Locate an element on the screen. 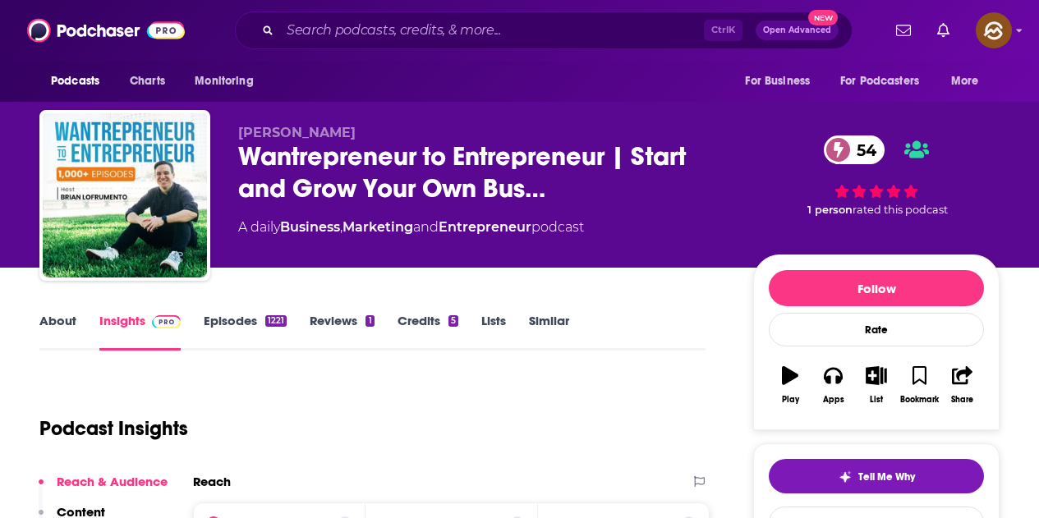  a: InsightsPodchaser Pro is located at coordinates (140, 332).